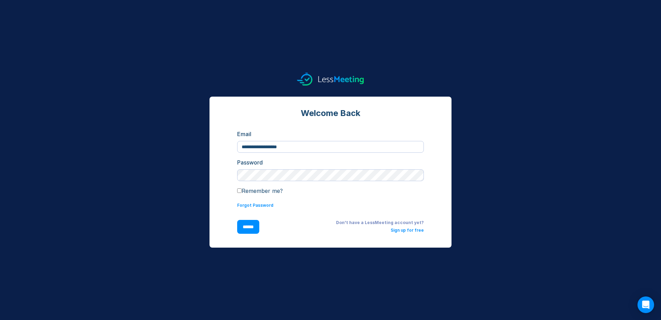 The width and height of the screenshot is (661, 320). Describe the element at coordinates (347, 222) in the screenshot. I see `div: Don't have a LessMeeting account yet?` at that location.